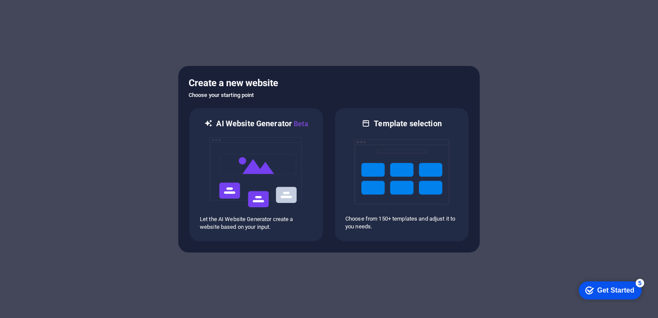 This screenshot has width=658, height=318. What do you see at coordinates (256, 174) in the screenshot?
I see `div: AI Website GeneratorBetaaiLet the AI Website Generator create a website based on your input.` at bounding box center [256, 174].